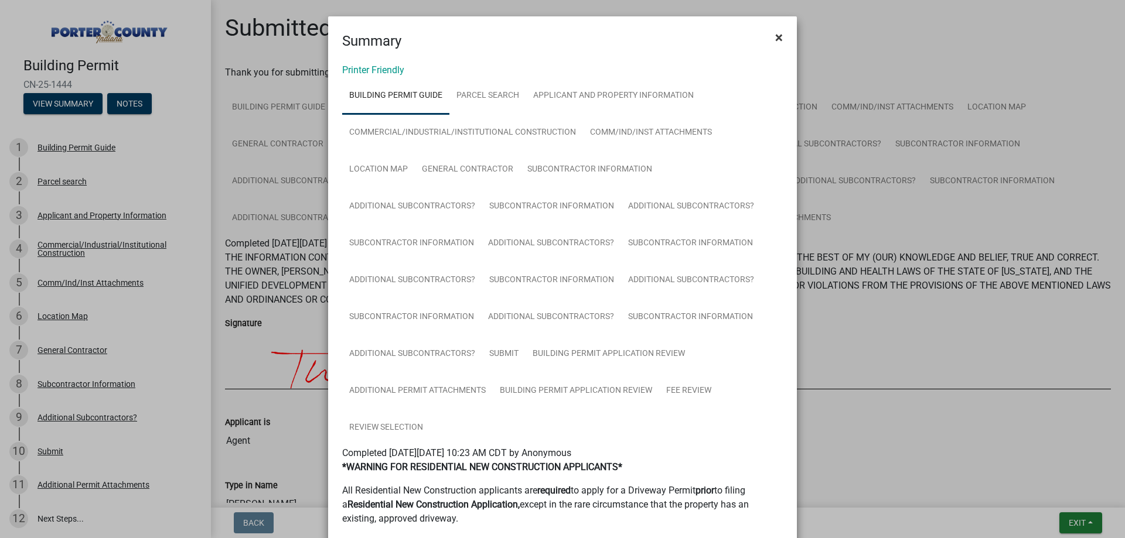  I want to click on a: Printer Friendly, so click(373, 70).